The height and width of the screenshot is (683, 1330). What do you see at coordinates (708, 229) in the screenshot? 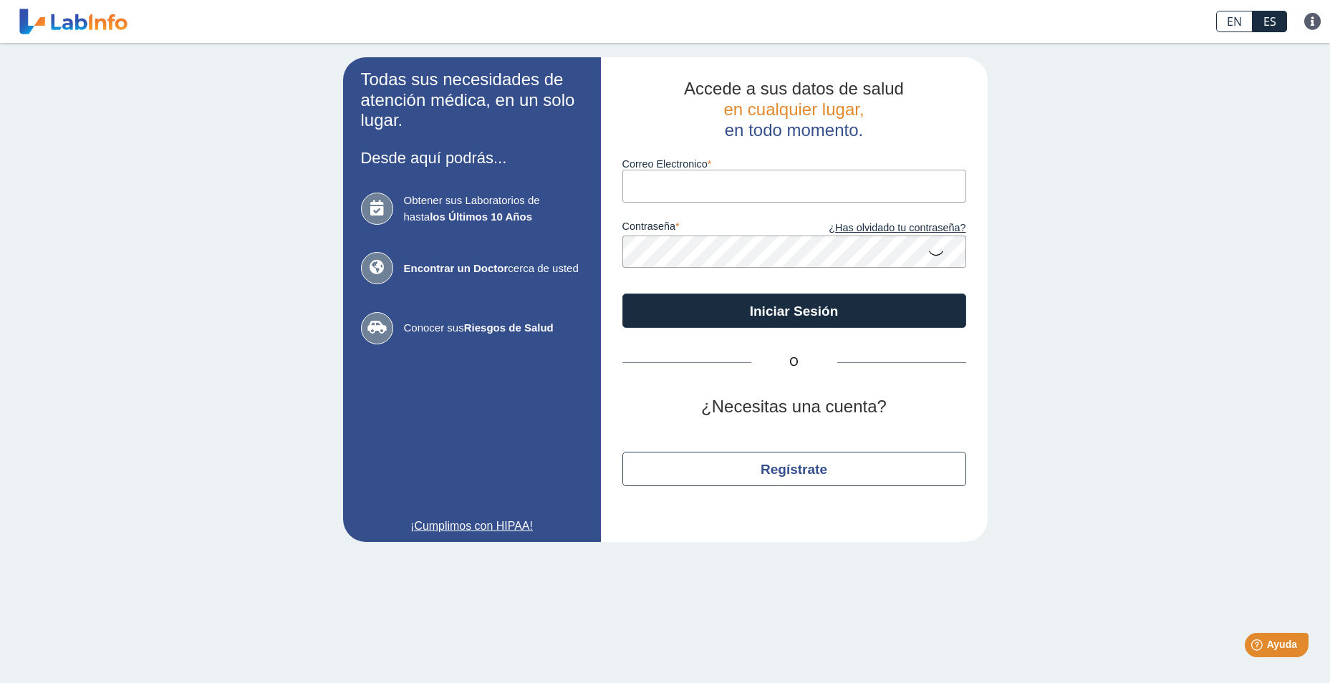
I see `label: contraseña` at bounding box center [708, 229].